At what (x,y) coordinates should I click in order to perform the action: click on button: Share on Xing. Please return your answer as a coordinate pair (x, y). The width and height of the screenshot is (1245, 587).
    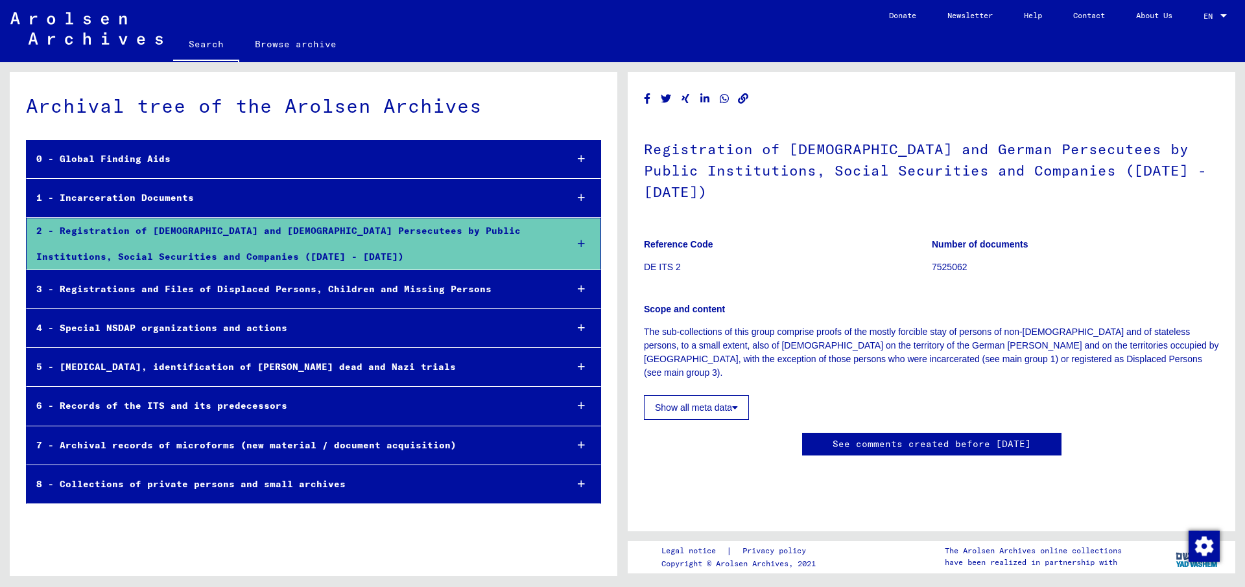
    Looking at the image, I should click on (685, 99).